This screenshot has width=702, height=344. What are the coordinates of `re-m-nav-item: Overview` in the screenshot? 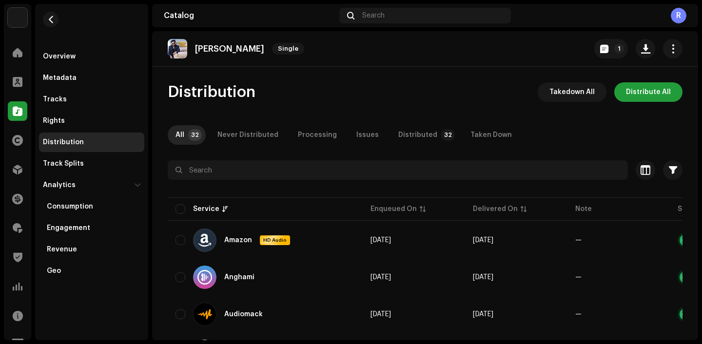 It's located at (92, 57).